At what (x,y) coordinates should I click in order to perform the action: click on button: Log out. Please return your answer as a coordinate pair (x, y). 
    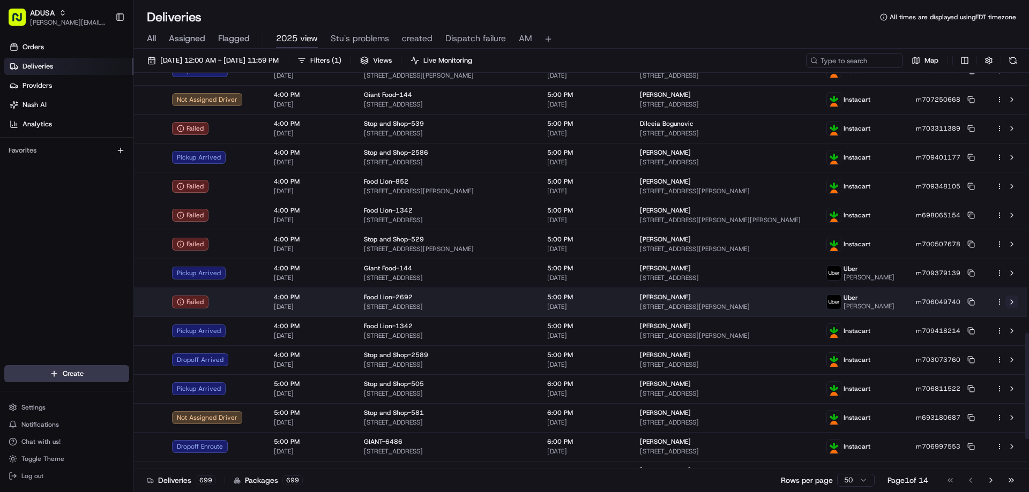
    Looking at the image, I should click on (66, 476).